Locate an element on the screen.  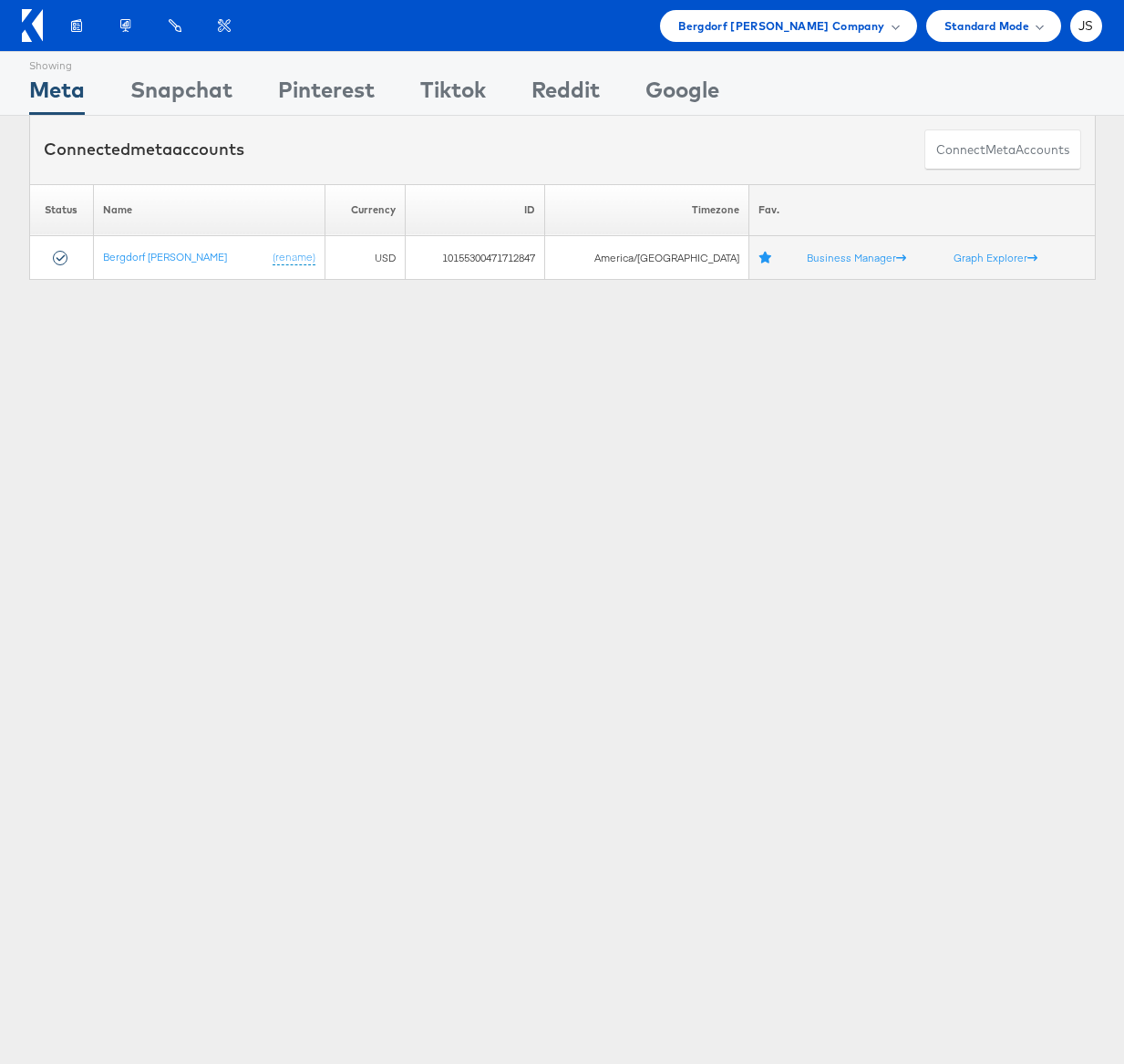
div: Showing is located at coordinates (56, 63).